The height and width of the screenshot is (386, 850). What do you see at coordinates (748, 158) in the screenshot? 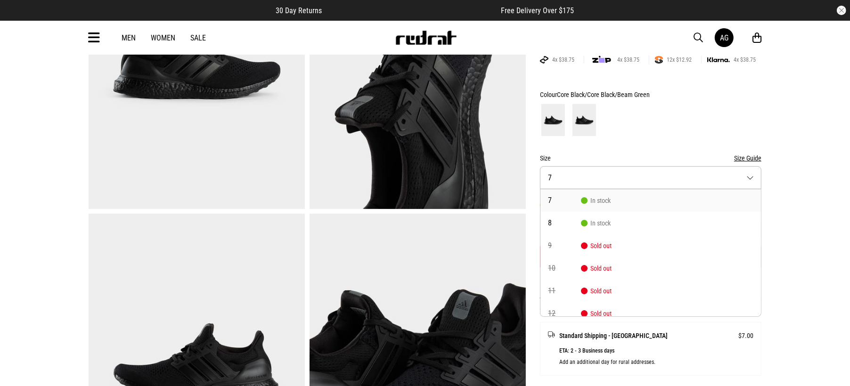
I see `button: Size Guide` at bounding box center [748, 158].